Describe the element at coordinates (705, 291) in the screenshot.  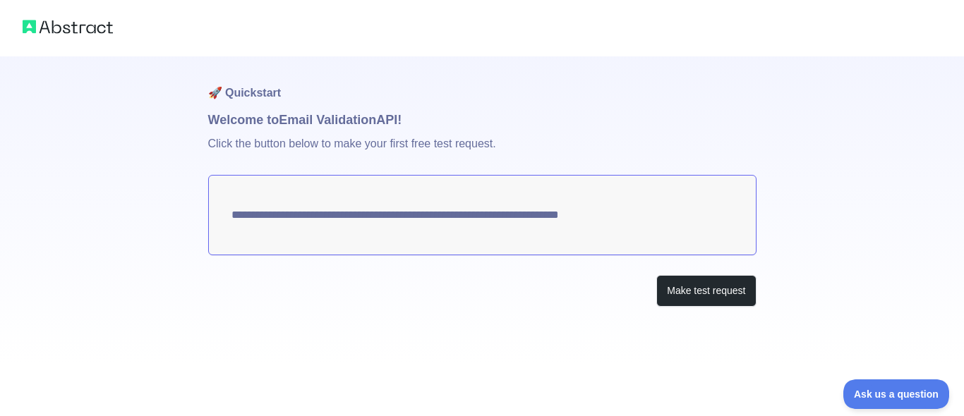
I see `button: Make test request` at that location.